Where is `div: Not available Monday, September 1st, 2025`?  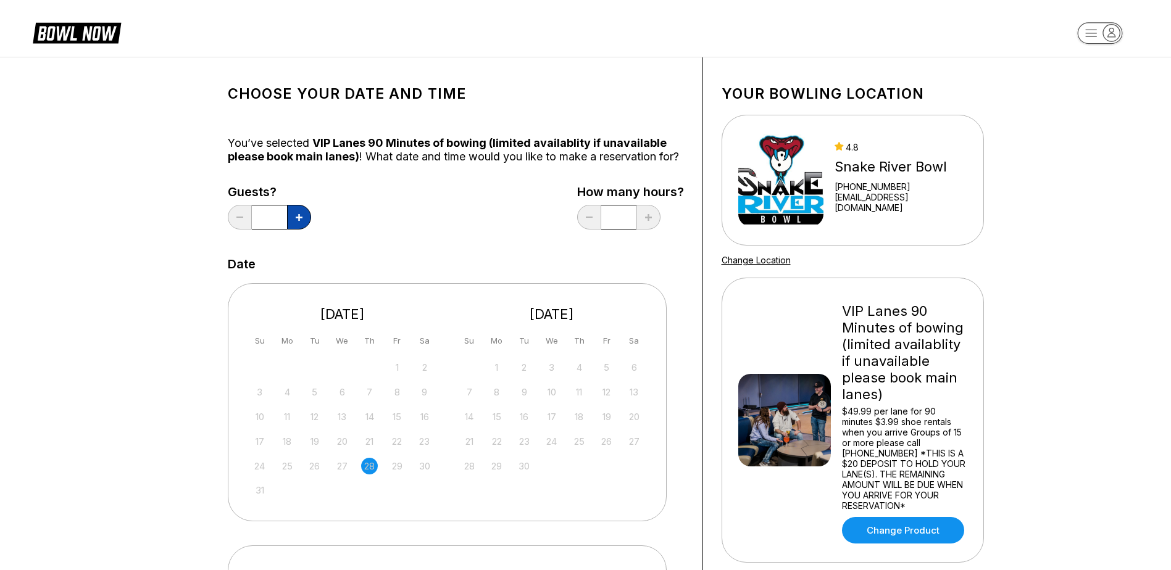 div: Not available Monday, September 1st, 2025 is located at coordinates (496, 367).